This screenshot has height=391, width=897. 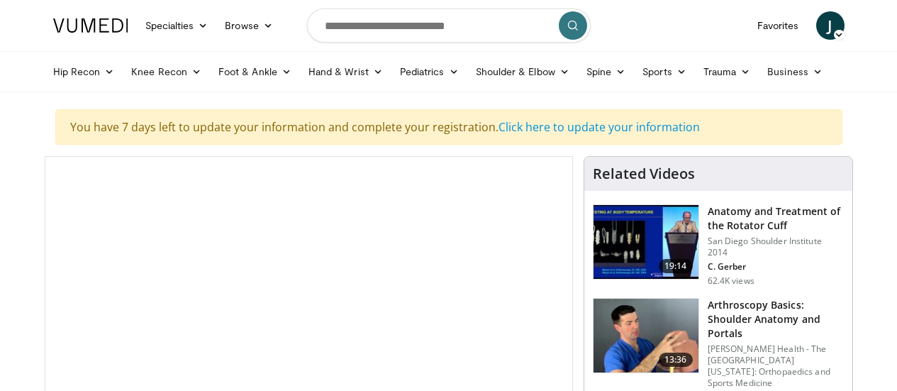 I want to click on span: 19:14, so click(x=676, y=266).